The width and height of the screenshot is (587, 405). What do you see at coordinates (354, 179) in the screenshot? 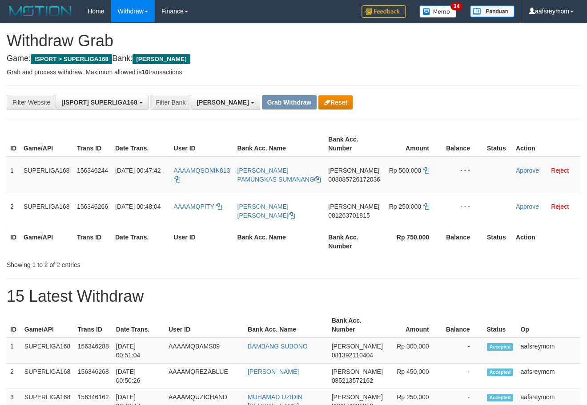
I see `span: Copy 008085726172036 to clipboard` at bounding box center [354, 179].